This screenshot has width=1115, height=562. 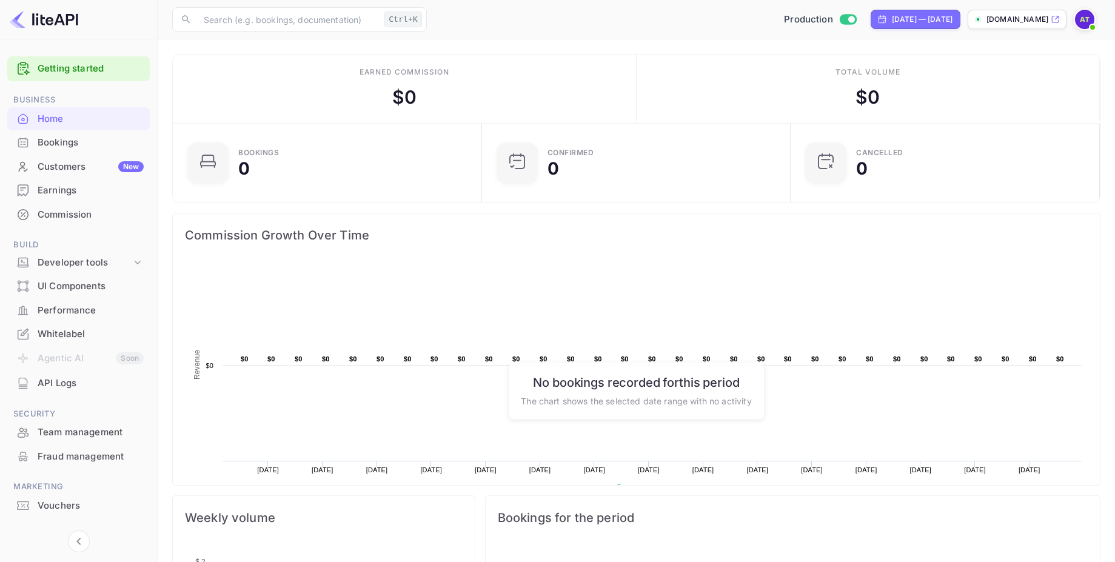 I want to click on div: CustomersNew, so click(x=78, y=167).